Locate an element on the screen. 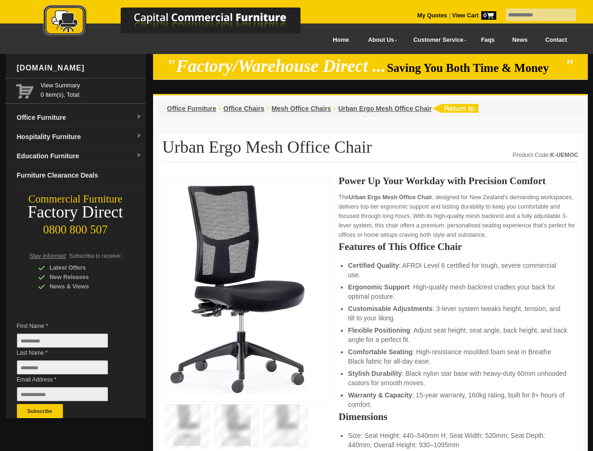 This screenshot has width=593, height=451. img: Capital Commercial Furniture Logo is located at coordinates (182, 22).